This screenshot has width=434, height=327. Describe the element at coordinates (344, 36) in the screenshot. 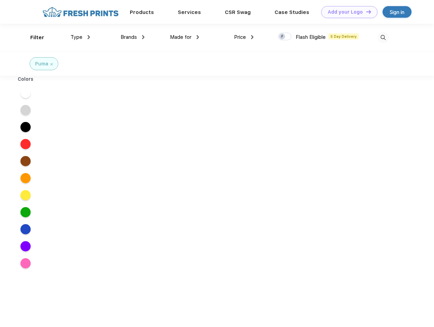

I see `span: 5 Day Delivery` at that location.